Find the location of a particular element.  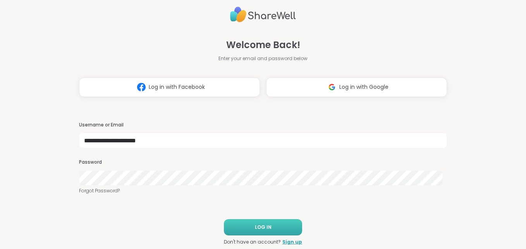

button: Log in with Facebook is located at coordinates (169, 87).